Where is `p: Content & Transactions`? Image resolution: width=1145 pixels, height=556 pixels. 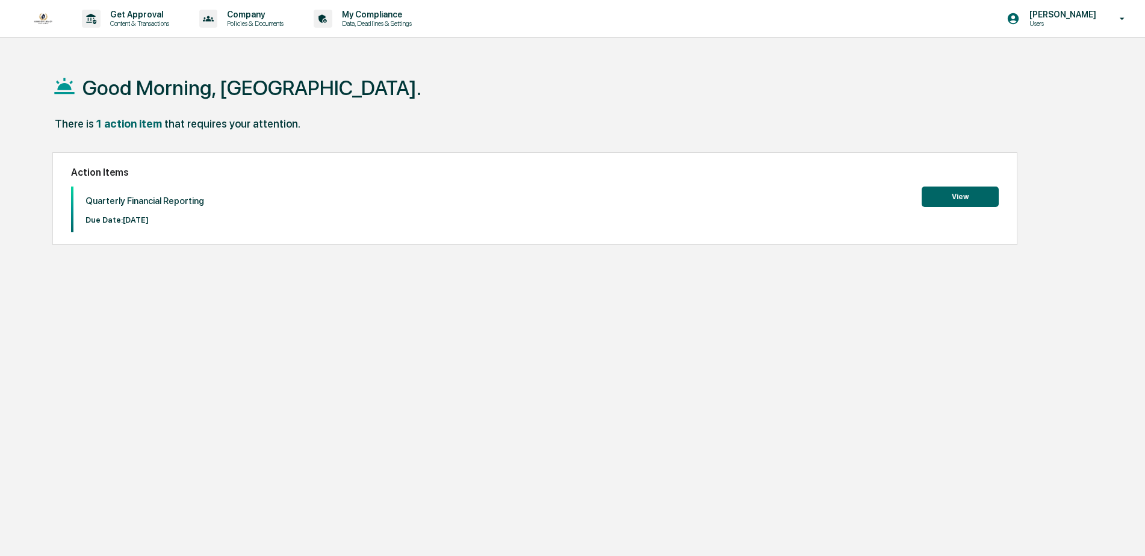 p: Content & Transactions is located at coordinates (138, 23).